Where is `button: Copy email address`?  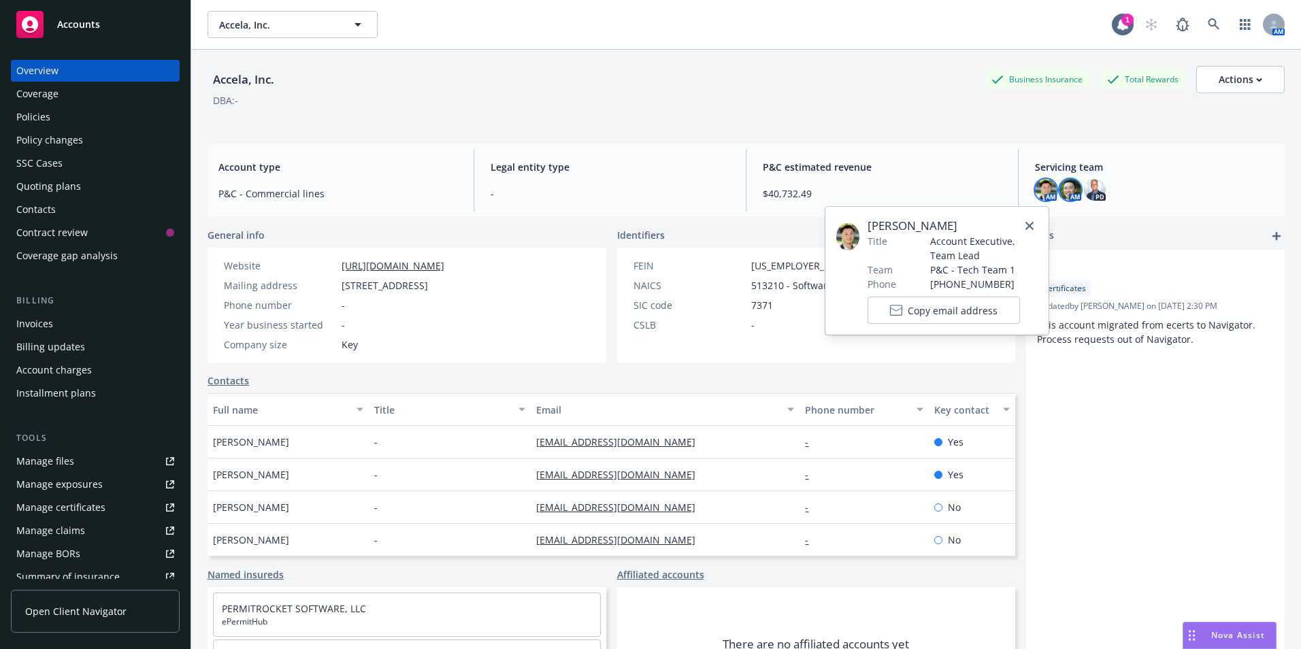 button: Copy email address is located at coordinates (944, 310).